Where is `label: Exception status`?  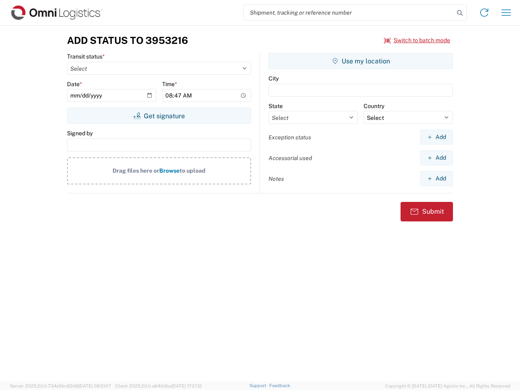
label: Exception status is located at coordinates (290, 137).